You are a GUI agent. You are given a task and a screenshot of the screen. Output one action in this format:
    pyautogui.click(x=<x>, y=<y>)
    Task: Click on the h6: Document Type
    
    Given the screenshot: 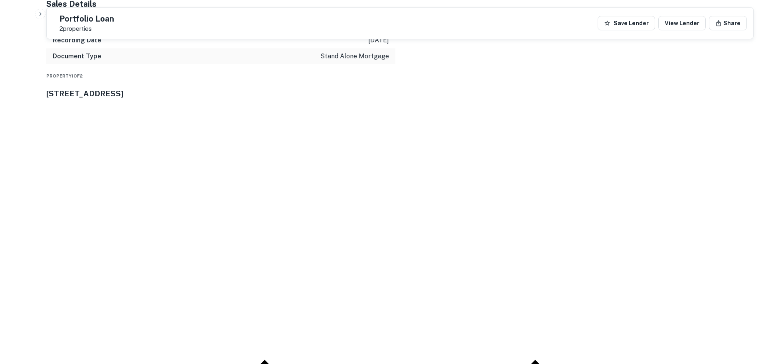 What is the action you would take?
    pyautogui.click(x=77, y=56)
    